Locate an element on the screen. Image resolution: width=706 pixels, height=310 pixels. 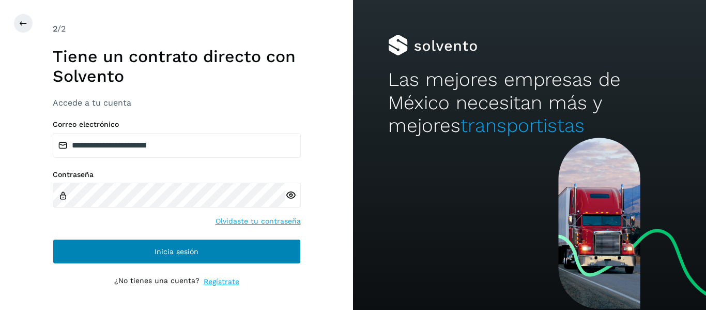
p: ¿No tienes una cuenta? is located at coordinates (157, 281).